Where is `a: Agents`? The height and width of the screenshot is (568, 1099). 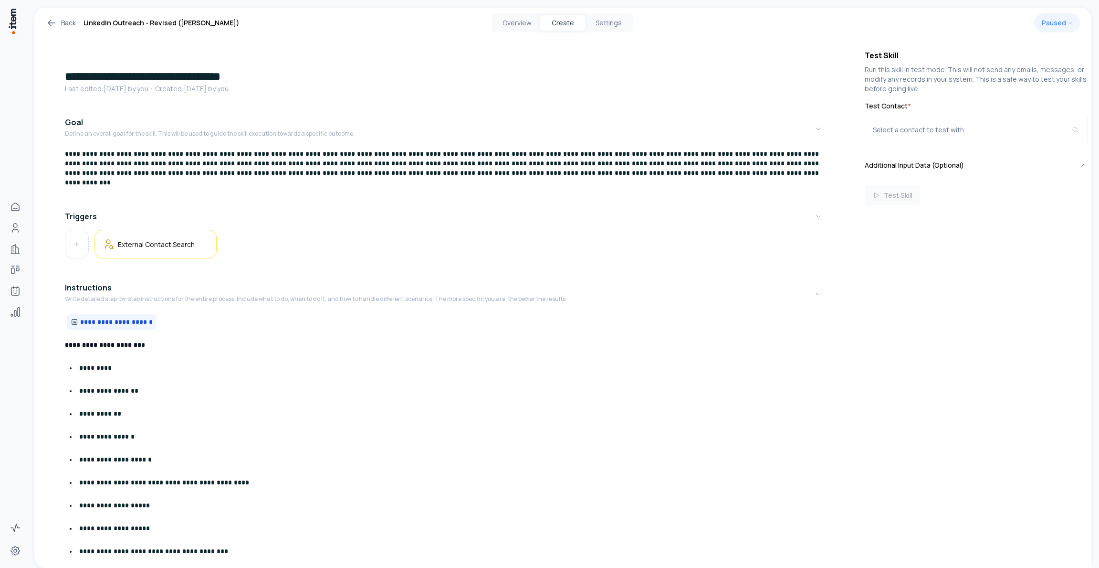
a: Agents is located at coordinates (15, 291).